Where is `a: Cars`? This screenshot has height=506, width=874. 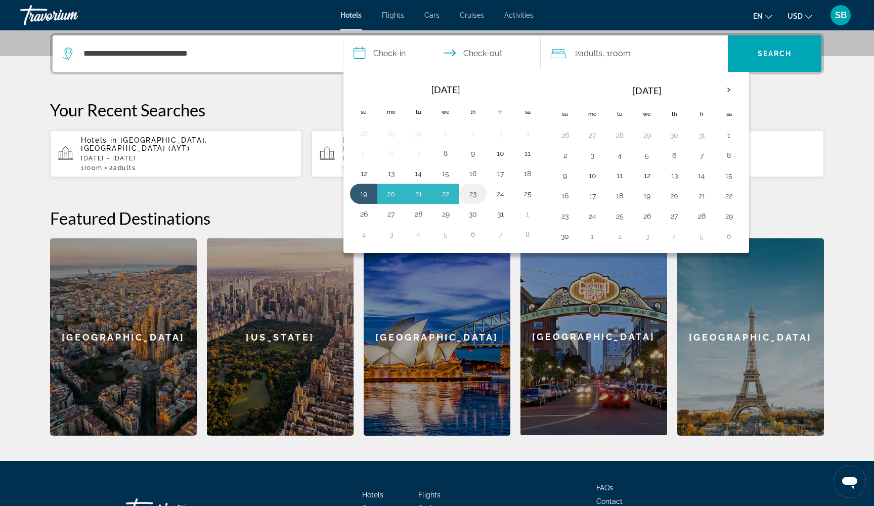 a: Cars is located at coordinates (432, 15).